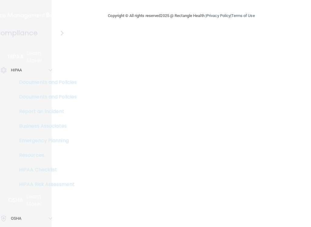  I want to click on p: Report an Incident, so click(45, 111).